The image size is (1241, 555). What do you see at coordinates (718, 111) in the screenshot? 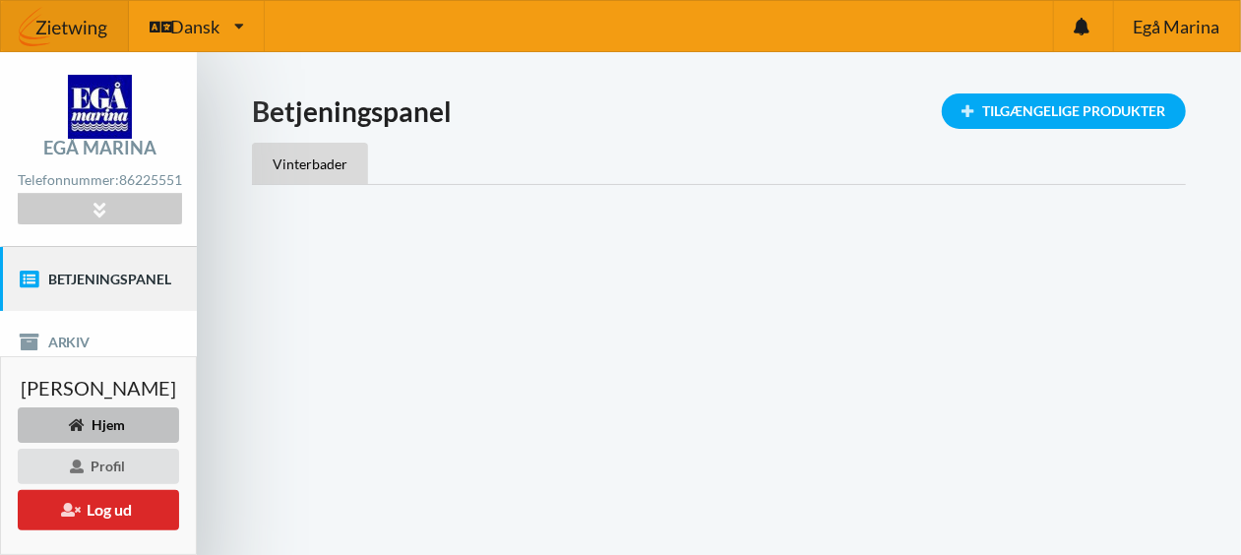
I see `h1: Betjeningspanel` at bounding box center [718, 111].